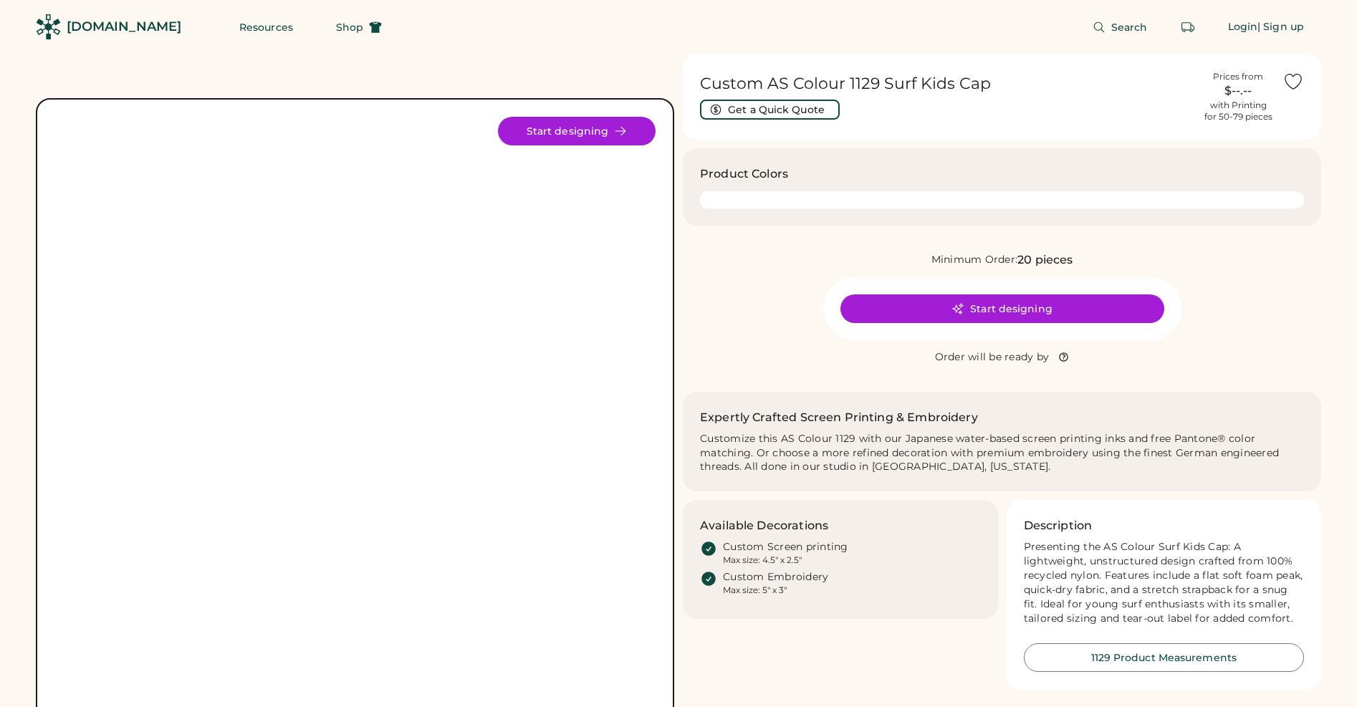 The width and height of the screenshot is (1357, 707). I want to click on div: Max size: 5" x 3", so click(754, 590).